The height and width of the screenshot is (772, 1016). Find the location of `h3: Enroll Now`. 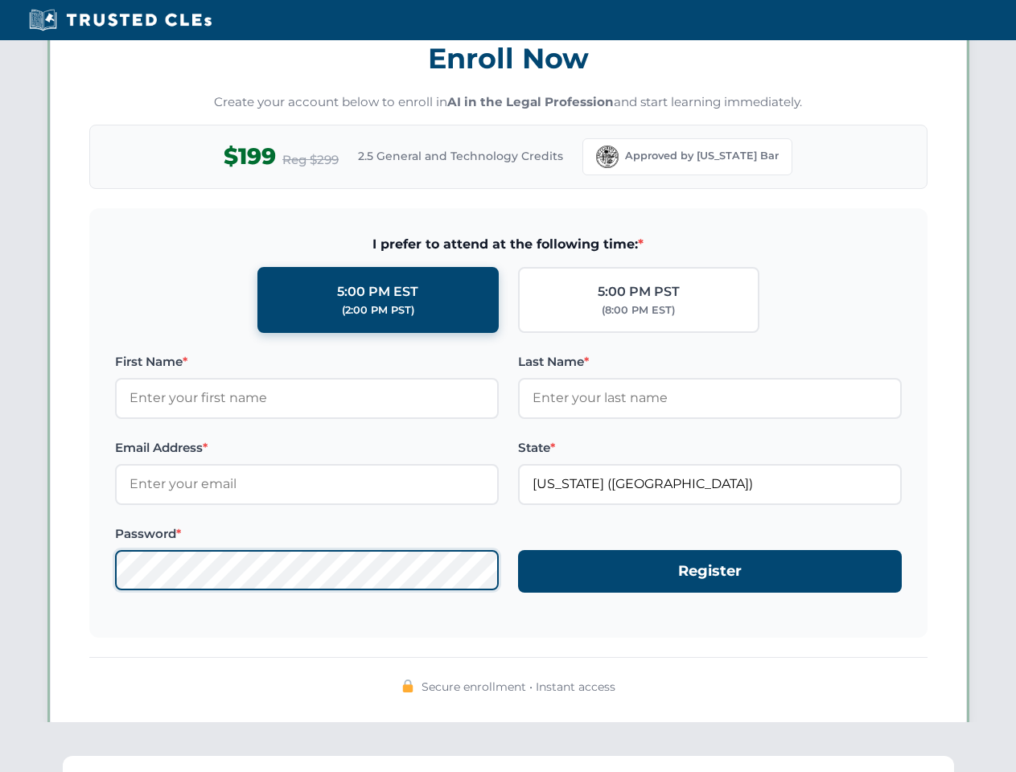

h3: Enroll Now is located at coordinates (508, 58).